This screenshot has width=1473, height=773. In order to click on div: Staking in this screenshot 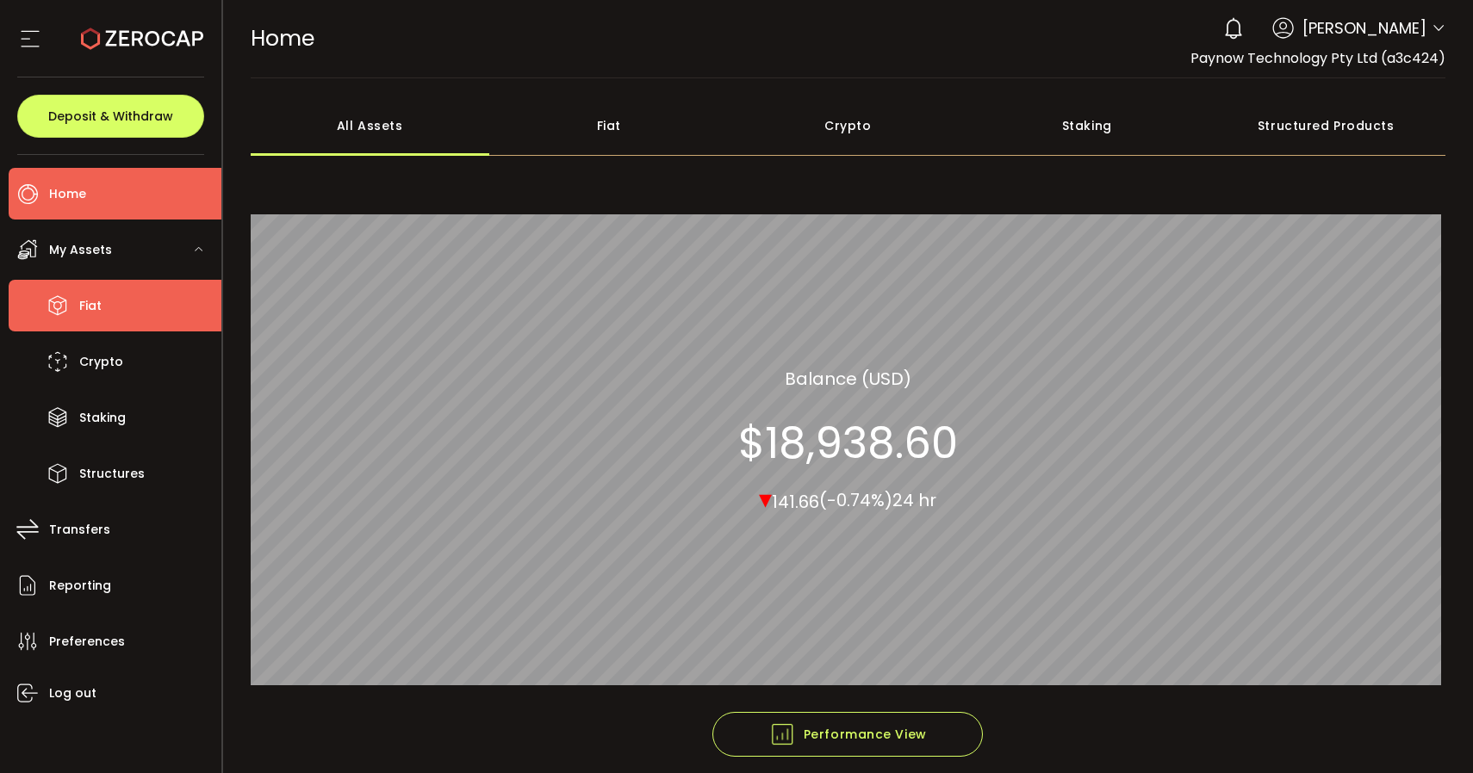, I will do `click(1087, 126)`.